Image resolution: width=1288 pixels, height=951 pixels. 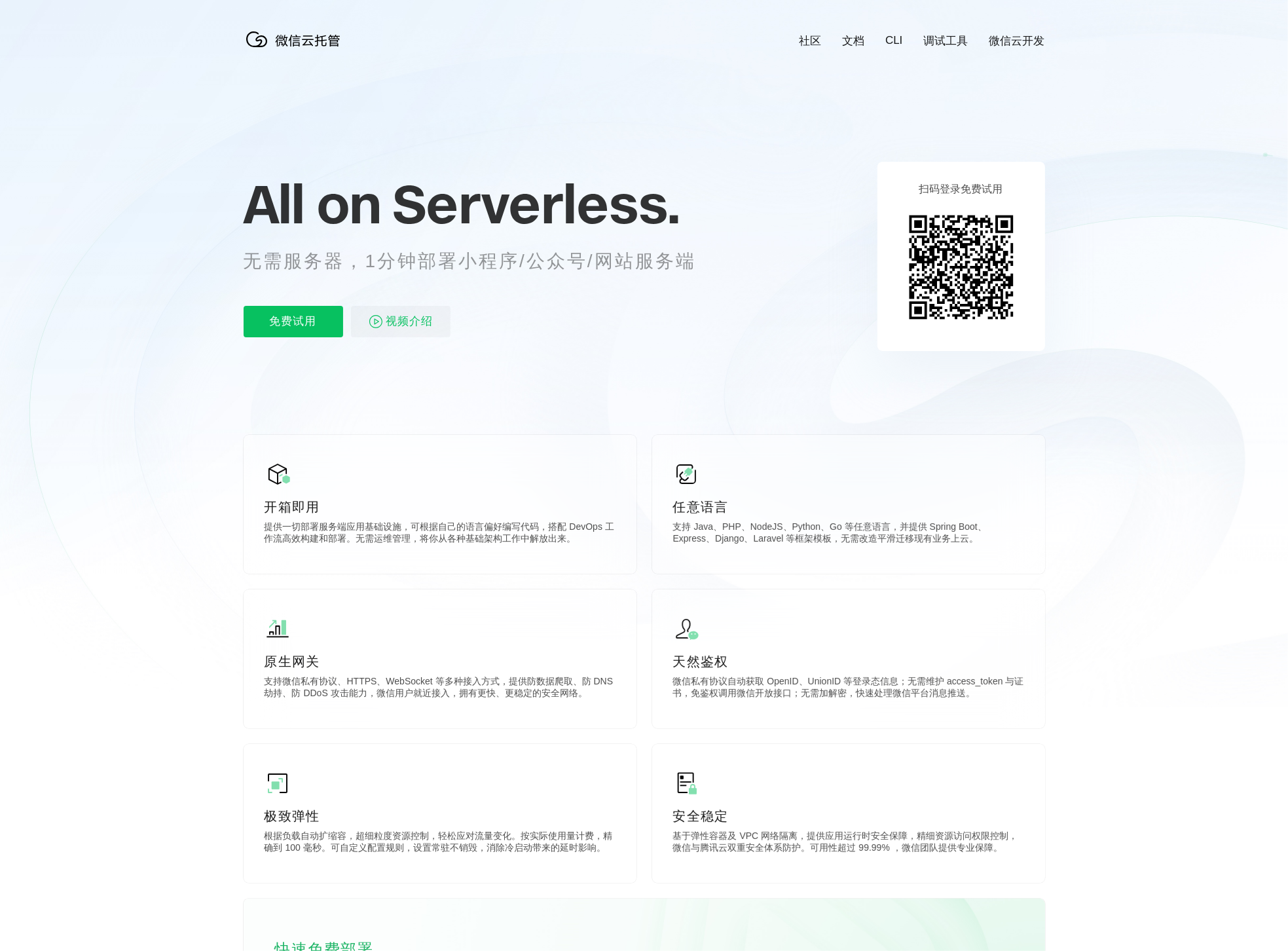 What do you see at coordinates (440, 843) in the screenshot?
I see `p: 根据负载自动扩缩容，超细粒度资源控制，轻松应对流量变化。按实际使用量计费，精确到 100 毫秒。可自定义配置规则，设置常驻不销毁，消除冷启动带来的延时影响。` at bounding box center [440, 843].